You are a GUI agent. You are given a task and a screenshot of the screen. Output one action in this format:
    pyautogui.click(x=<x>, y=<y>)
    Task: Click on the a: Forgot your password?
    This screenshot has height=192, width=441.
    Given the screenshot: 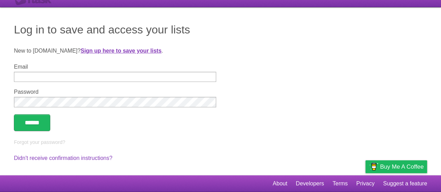 What is the action you would take?
    pyautogui.click(x=39, y=142)
    